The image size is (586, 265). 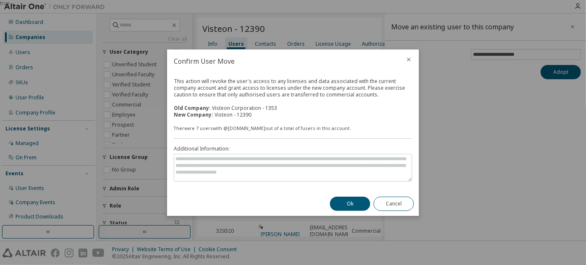 I want to click on label: Additional Information:, so click(x=293, y=149).